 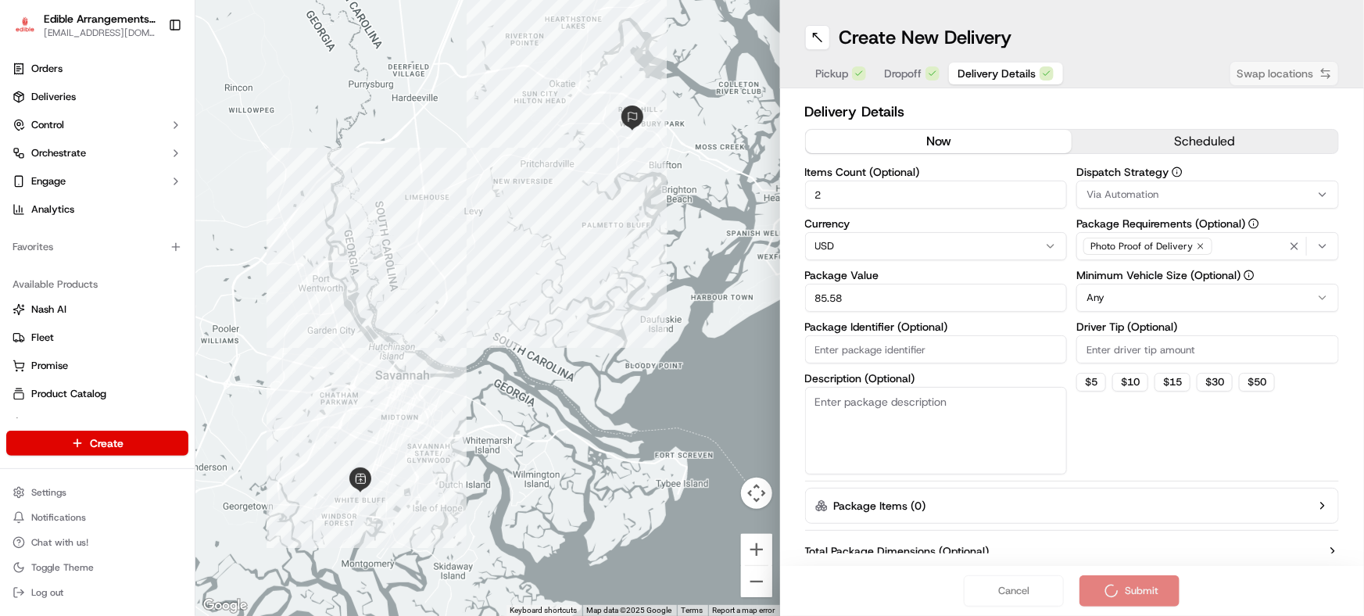 What do you see at coordinates (59, 153) in the screenshot?
I see `span: Orchestrate` at bounding box center [59, 153].